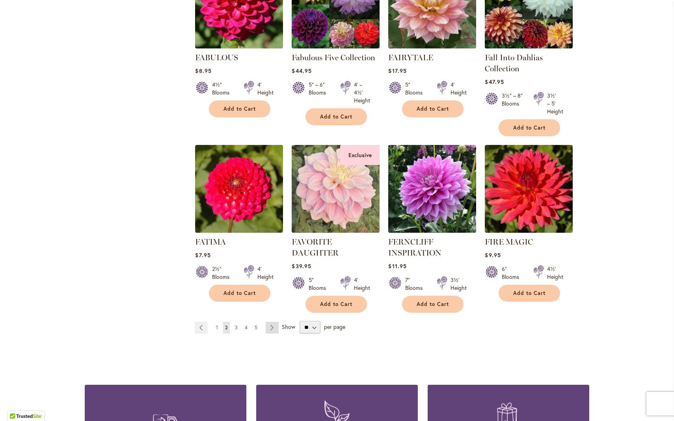  I want to click on span: $39.95, so click(301, 266).